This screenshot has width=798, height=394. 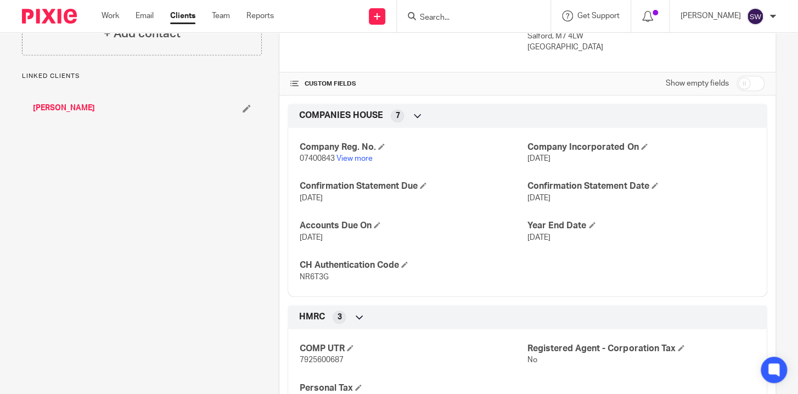 I want to click on h4: Confirmation Statement Date, so click(x=642, y=186).